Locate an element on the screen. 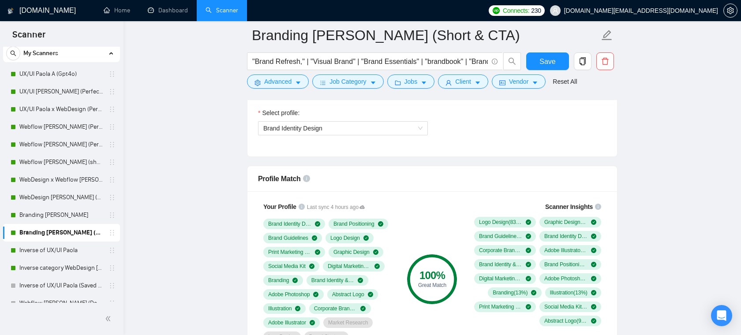  span: setting is located at coordinates (731, 11).